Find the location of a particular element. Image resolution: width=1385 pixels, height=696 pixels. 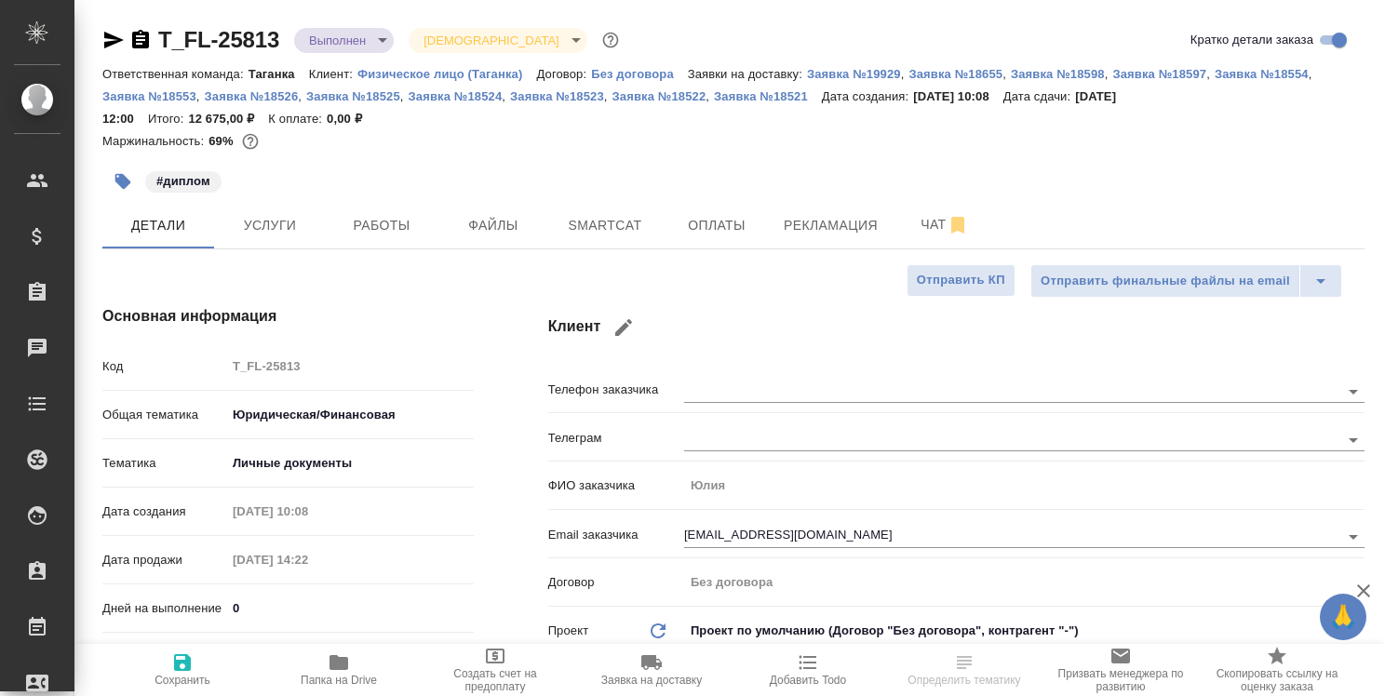

div: split button is located at coordinates (1186, 281).